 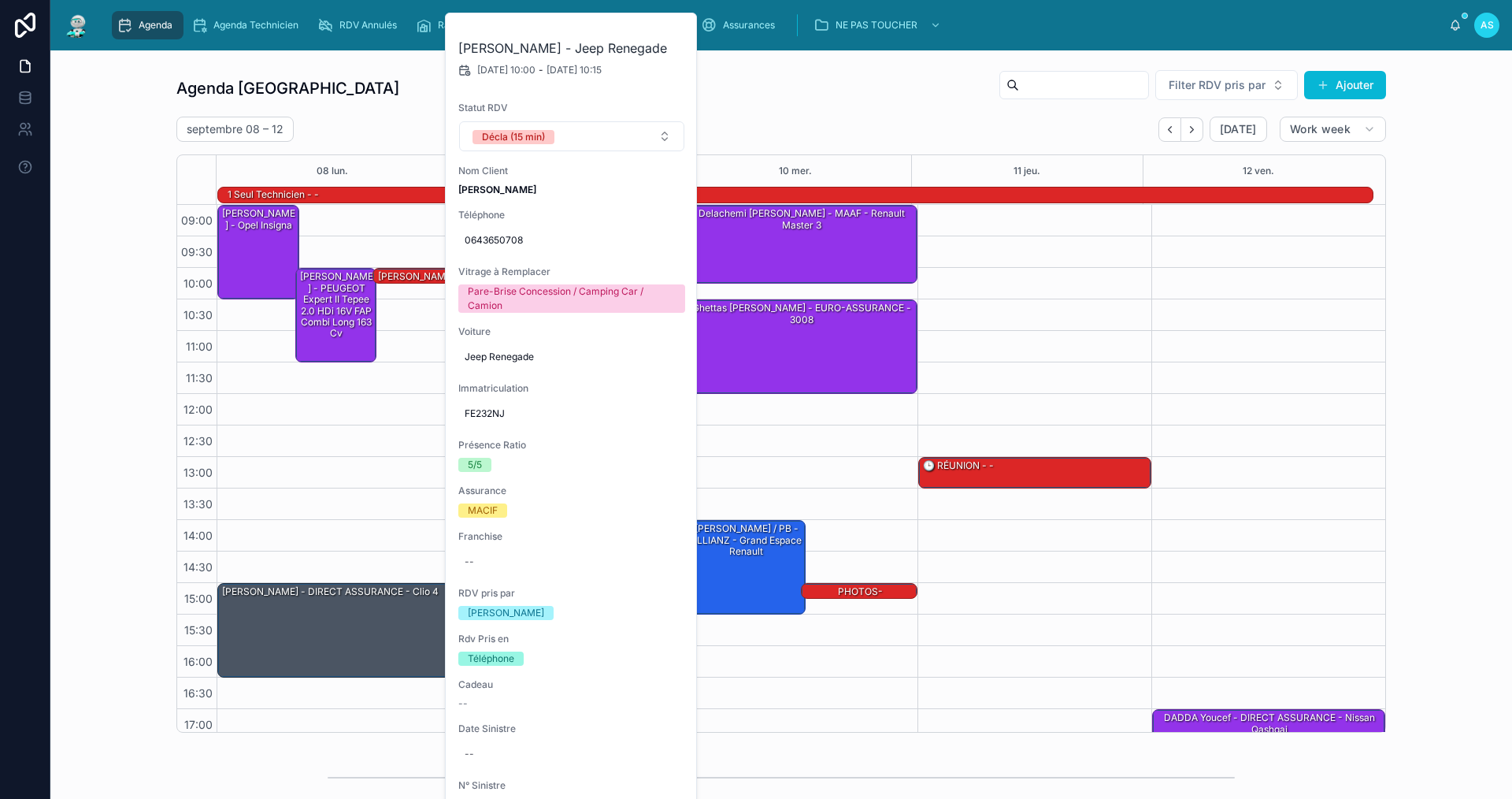 I want to click on button: Ajouter, so click(x=1345, y=85).